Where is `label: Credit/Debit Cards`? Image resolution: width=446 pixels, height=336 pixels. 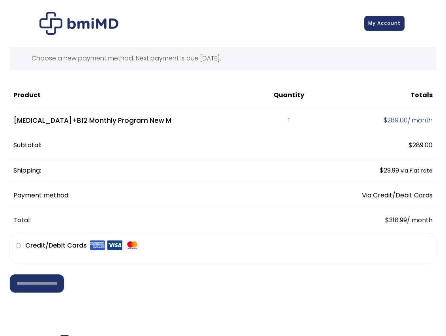 label: Credit/Debit Cards is located at coordinates (82, 245).